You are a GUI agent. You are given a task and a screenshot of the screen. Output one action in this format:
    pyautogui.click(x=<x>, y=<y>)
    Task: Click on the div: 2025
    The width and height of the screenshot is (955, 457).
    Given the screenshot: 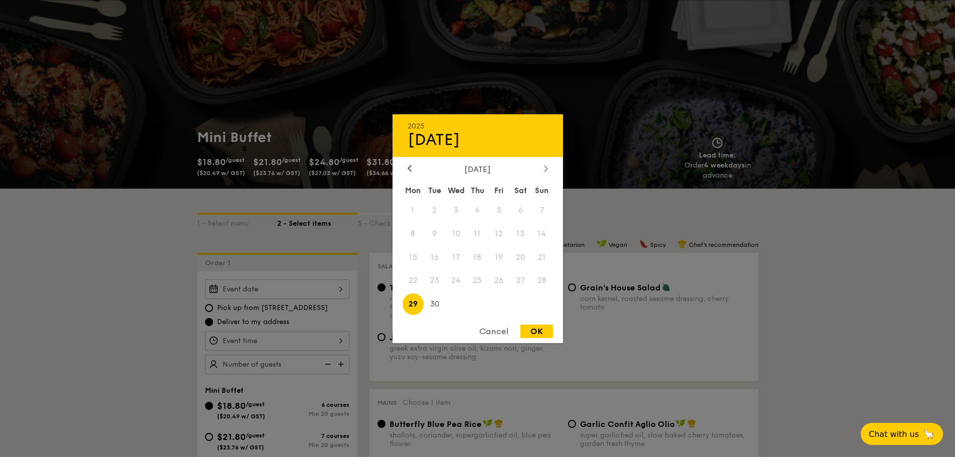 What is the action you would take?
    pyautogui.click(x=478, y=125)
    